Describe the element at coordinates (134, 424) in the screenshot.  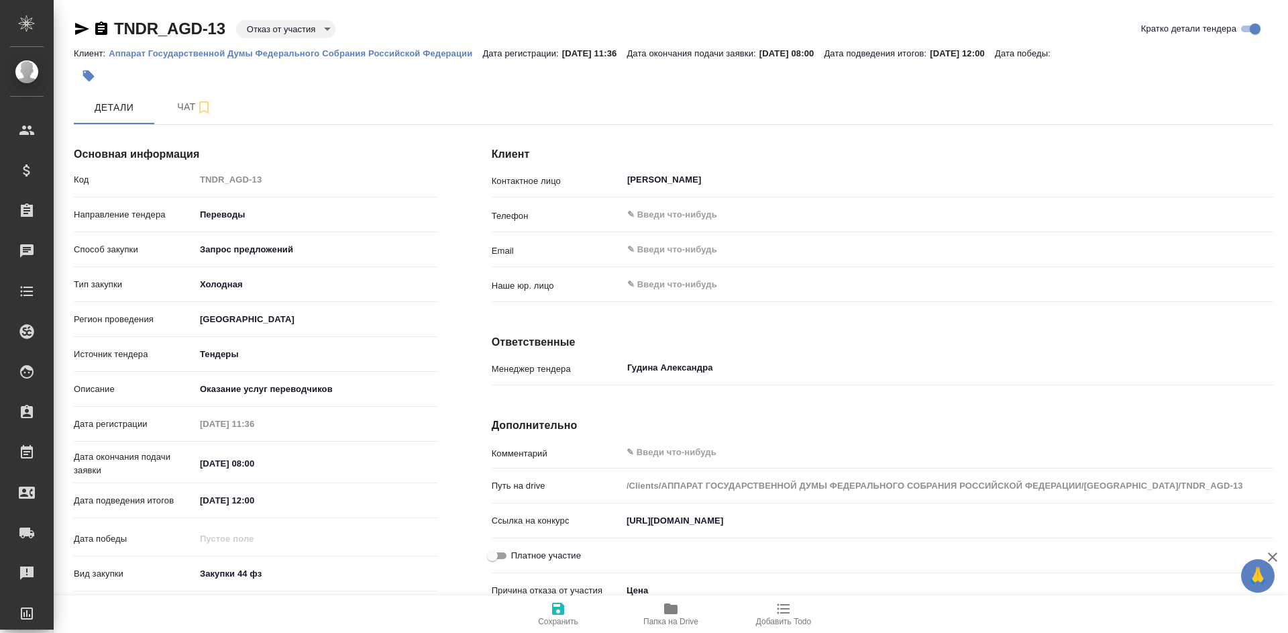
I see `p: Дата регистрации` at that location.